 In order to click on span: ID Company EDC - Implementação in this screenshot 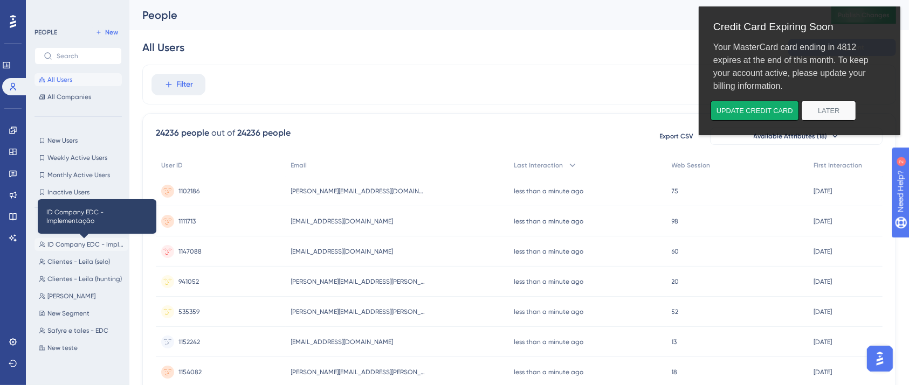, I will do `click(86, 245)`.